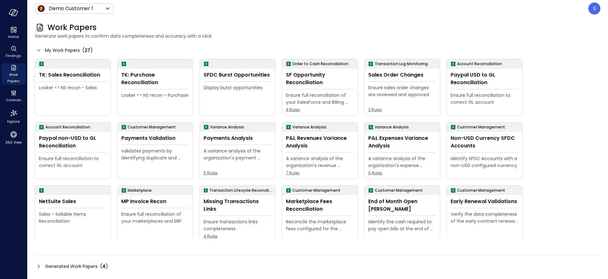  Describe the element at coordinates (13, 122) in the screenshot. I see `span: Explore` at that location.